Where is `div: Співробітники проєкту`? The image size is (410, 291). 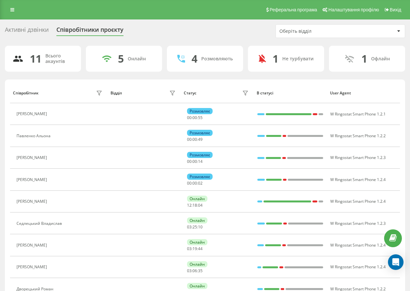 div: Співробітники проєкту is located at coordinates (90, 31).